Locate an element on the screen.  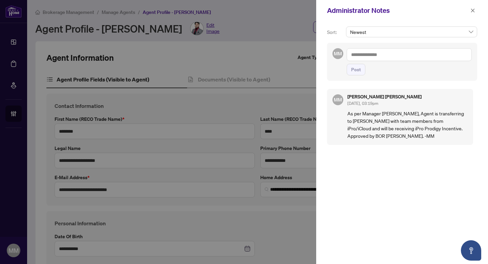
p: Sort: is located at coordinates (335, 32).